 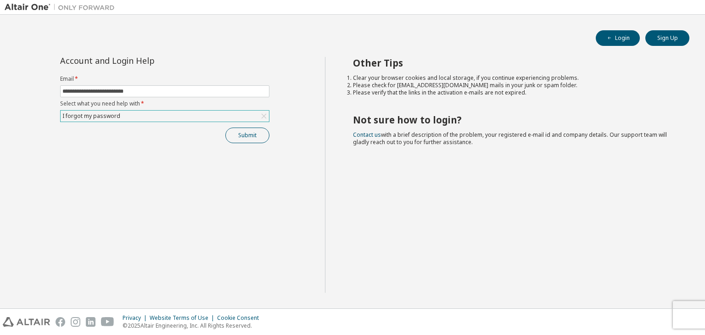 I want to click on li: Clear your browser cookies and local storage, if you continue experiencing problems., so click(x=513, y=78).